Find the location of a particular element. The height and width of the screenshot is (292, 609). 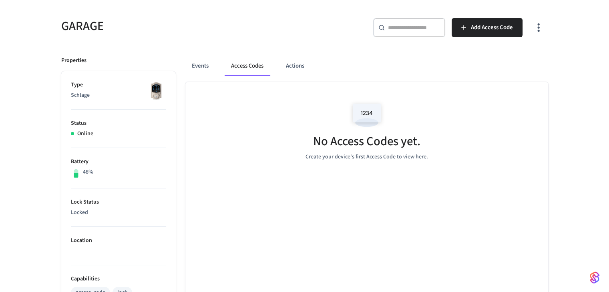

h5: No Access Codes yet. is located at coordinates (367, 141).